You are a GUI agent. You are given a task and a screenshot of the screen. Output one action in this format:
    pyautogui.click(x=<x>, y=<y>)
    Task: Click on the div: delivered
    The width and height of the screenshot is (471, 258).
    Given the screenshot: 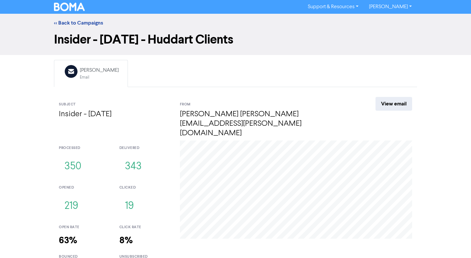 What is the action you would take?
    pyautogui.click(x=145, y=148)
    